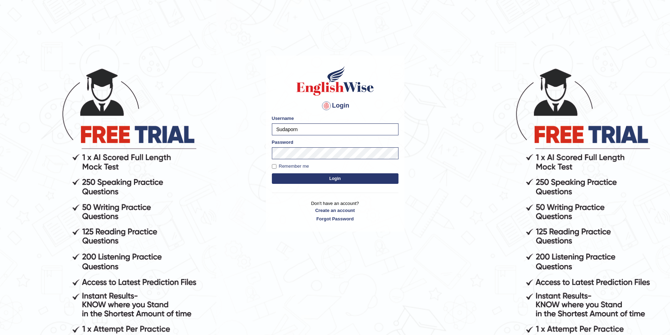 The height and width of the screenshot is (335, 670). What do you see at coordinates (283, 118) in the screenshot?
I see `label: Username` at bounding box center [283, 118].